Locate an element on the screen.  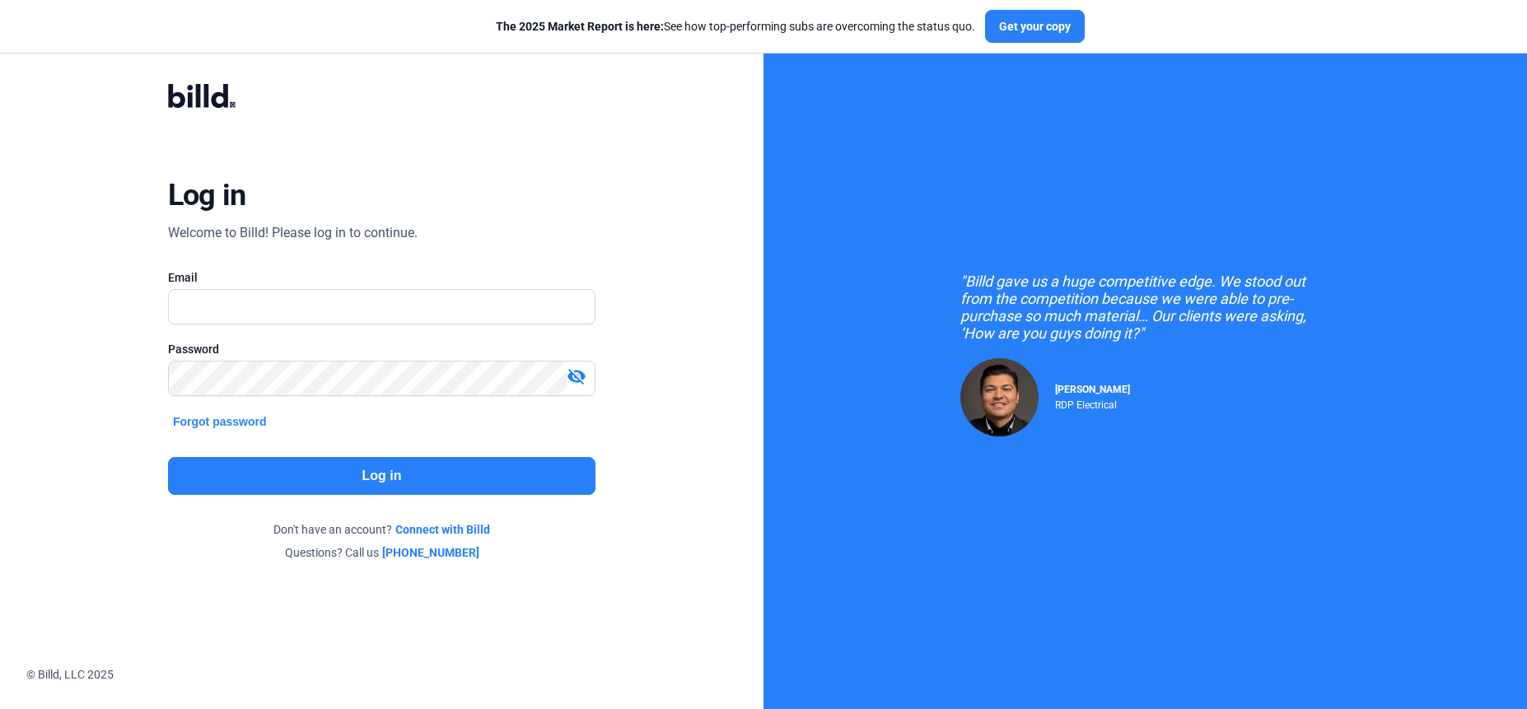
div: Password is located at coordinates (381, 349).